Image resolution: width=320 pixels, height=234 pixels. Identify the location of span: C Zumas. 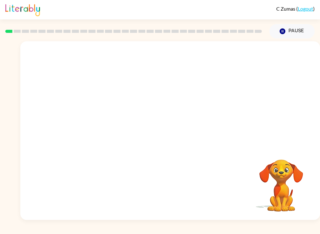
(287, 8).